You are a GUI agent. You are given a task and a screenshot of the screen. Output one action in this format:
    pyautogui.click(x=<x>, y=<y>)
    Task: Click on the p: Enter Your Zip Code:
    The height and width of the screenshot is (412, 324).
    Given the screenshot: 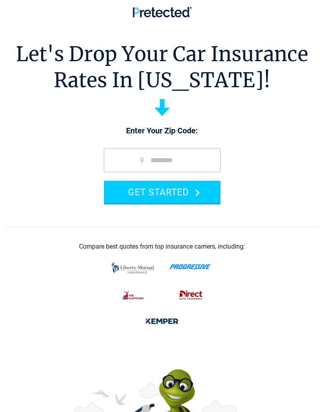 What is the action you would take?
    pyautogui.click(x=162, y=131)
    